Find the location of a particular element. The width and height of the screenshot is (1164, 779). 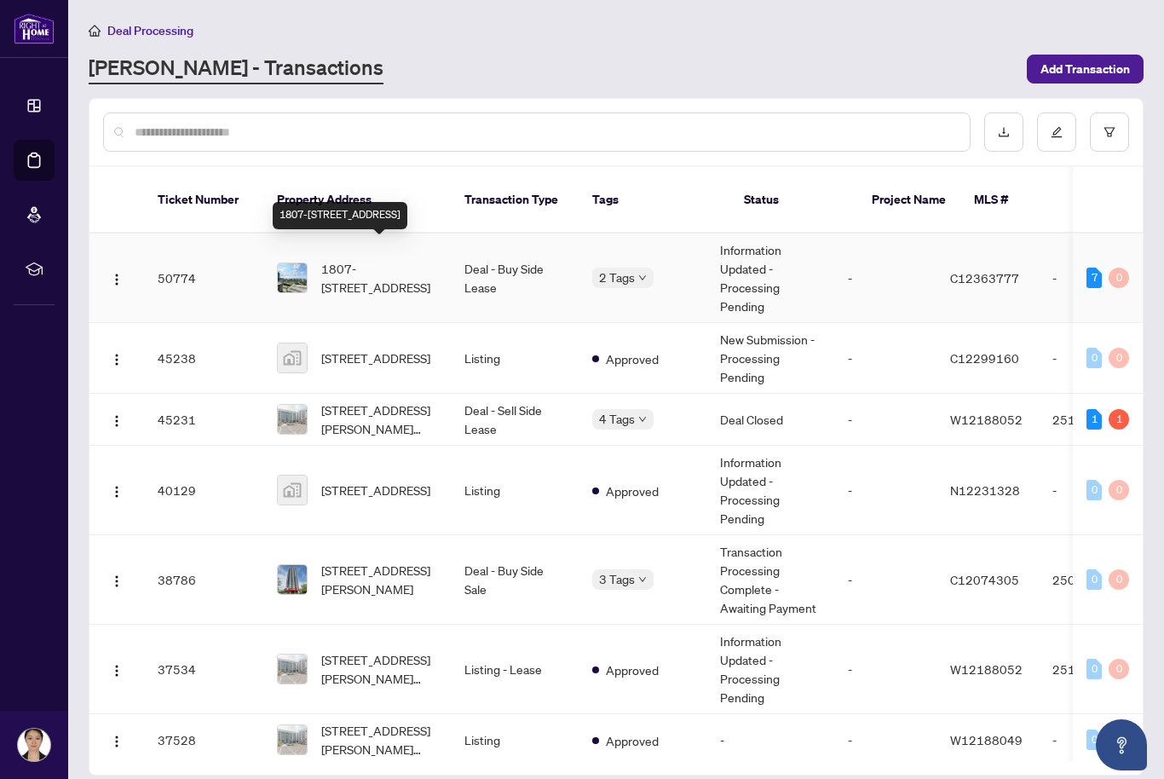

td: Deal - Sell Side Lease is located at coordinates (515, 419).